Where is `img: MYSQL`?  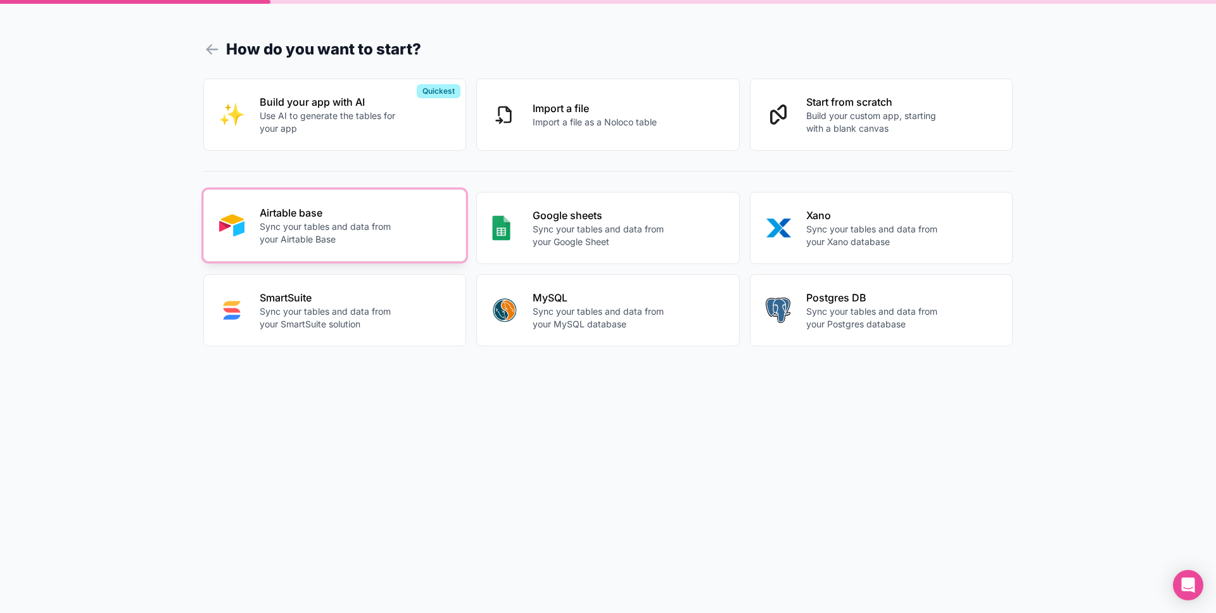
img: MYSQL is located at coordinates (505, 310).